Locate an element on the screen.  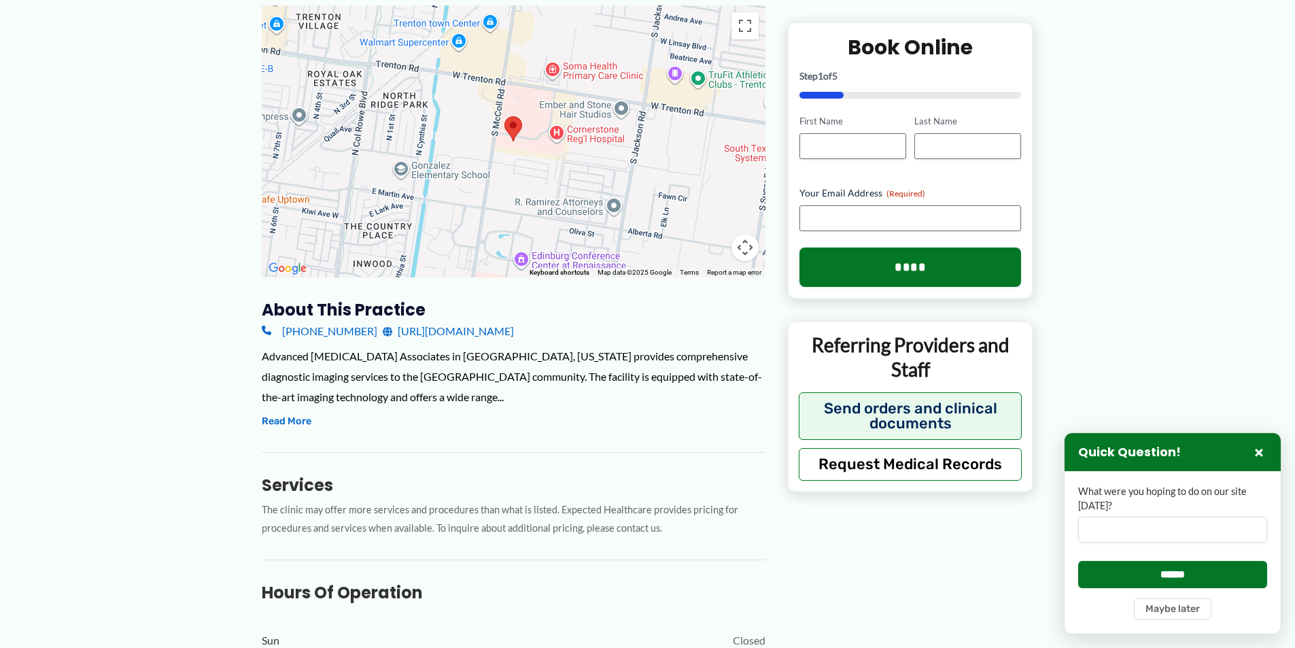
button: Send orders and clinical documents is located at coordinates (910, 415).